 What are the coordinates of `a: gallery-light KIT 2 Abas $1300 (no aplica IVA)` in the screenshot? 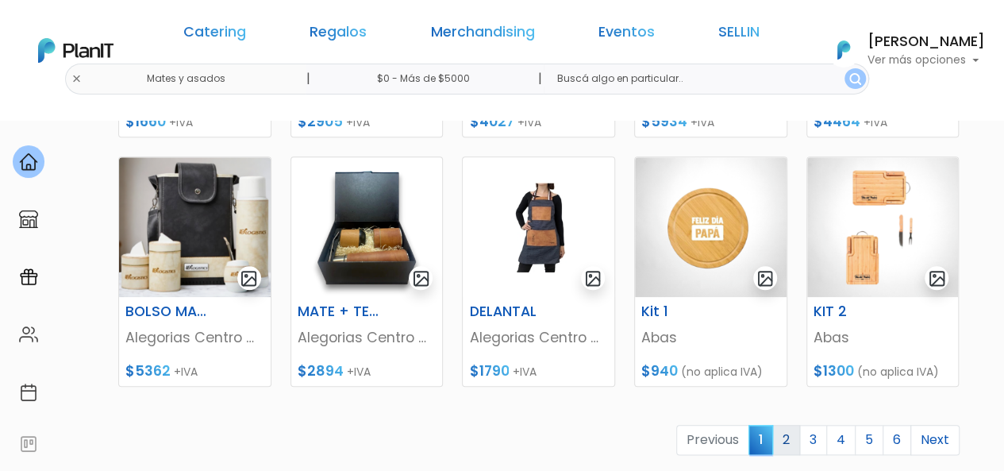 It's located at (883, 272).